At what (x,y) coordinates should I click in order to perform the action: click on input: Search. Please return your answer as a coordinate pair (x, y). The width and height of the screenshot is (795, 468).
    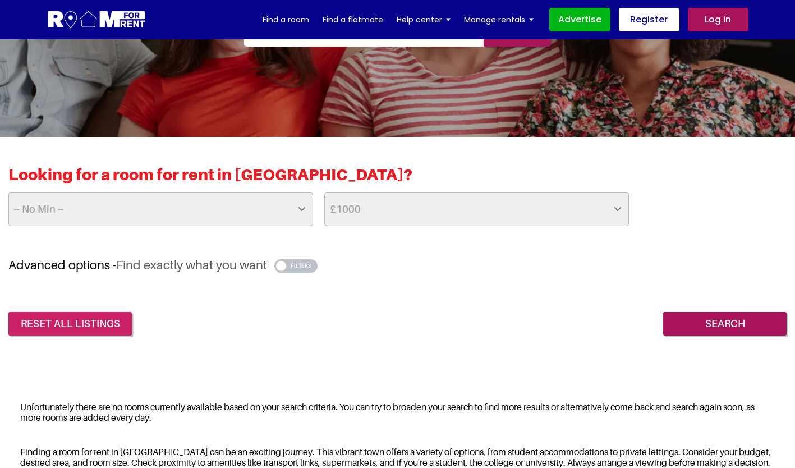
    Looking at the image, I should click on (725, 324).